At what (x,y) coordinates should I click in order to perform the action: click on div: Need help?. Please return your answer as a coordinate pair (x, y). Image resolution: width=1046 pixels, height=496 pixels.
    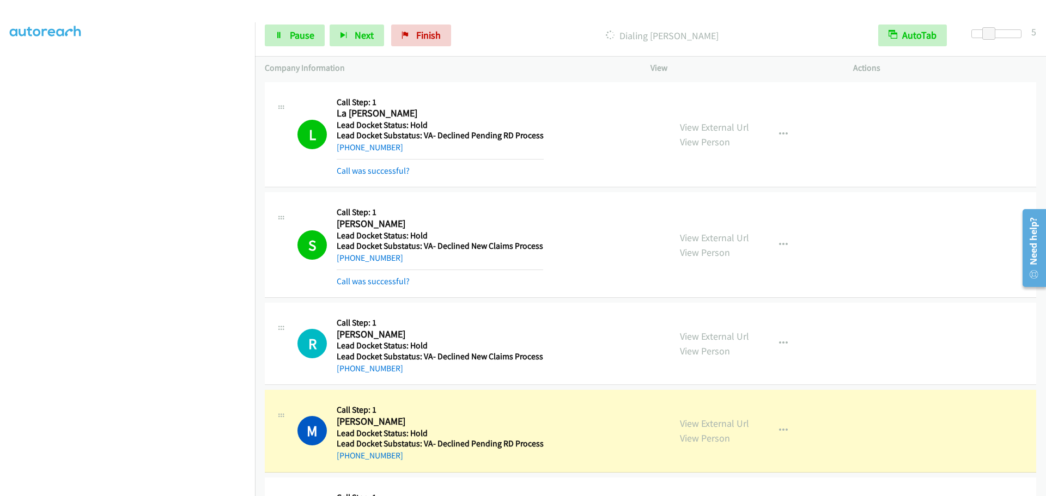
    Looking at the image, I should click on (19, 37).